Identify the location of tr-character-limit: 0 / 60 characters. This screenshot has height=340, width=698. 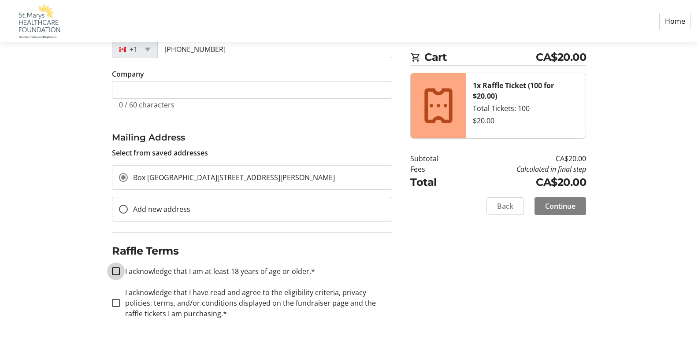
(147, 105).